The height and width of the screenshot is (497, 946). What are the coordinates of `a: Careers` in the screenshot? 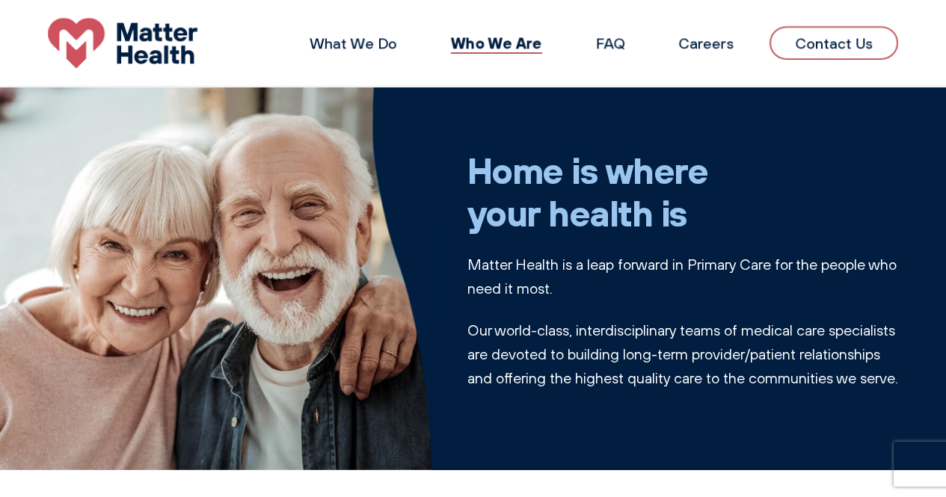 It's located at (706, 43).